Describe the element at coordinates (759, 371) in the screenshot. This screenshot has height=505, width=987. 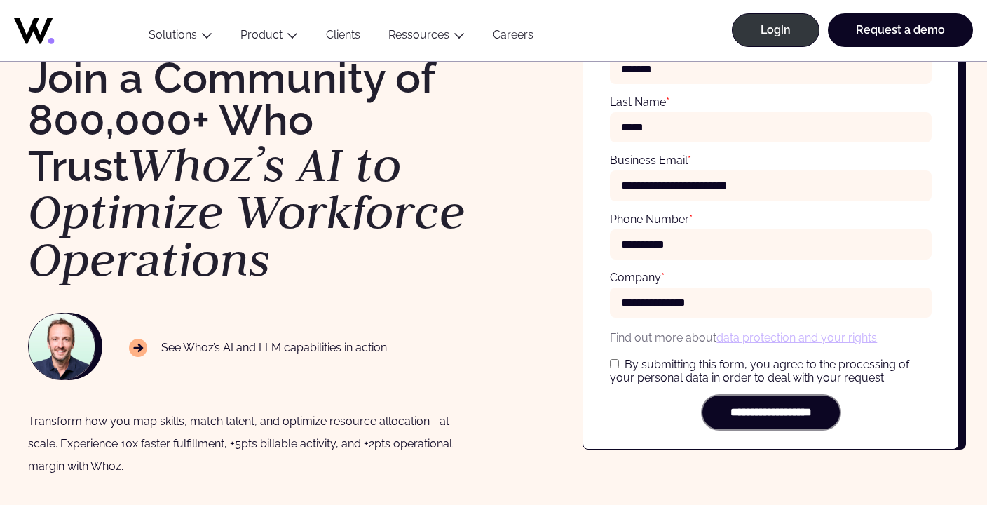
I see `span: By submitting this form, you agree to the processing of your personal data in order to deal with ...` at that location.